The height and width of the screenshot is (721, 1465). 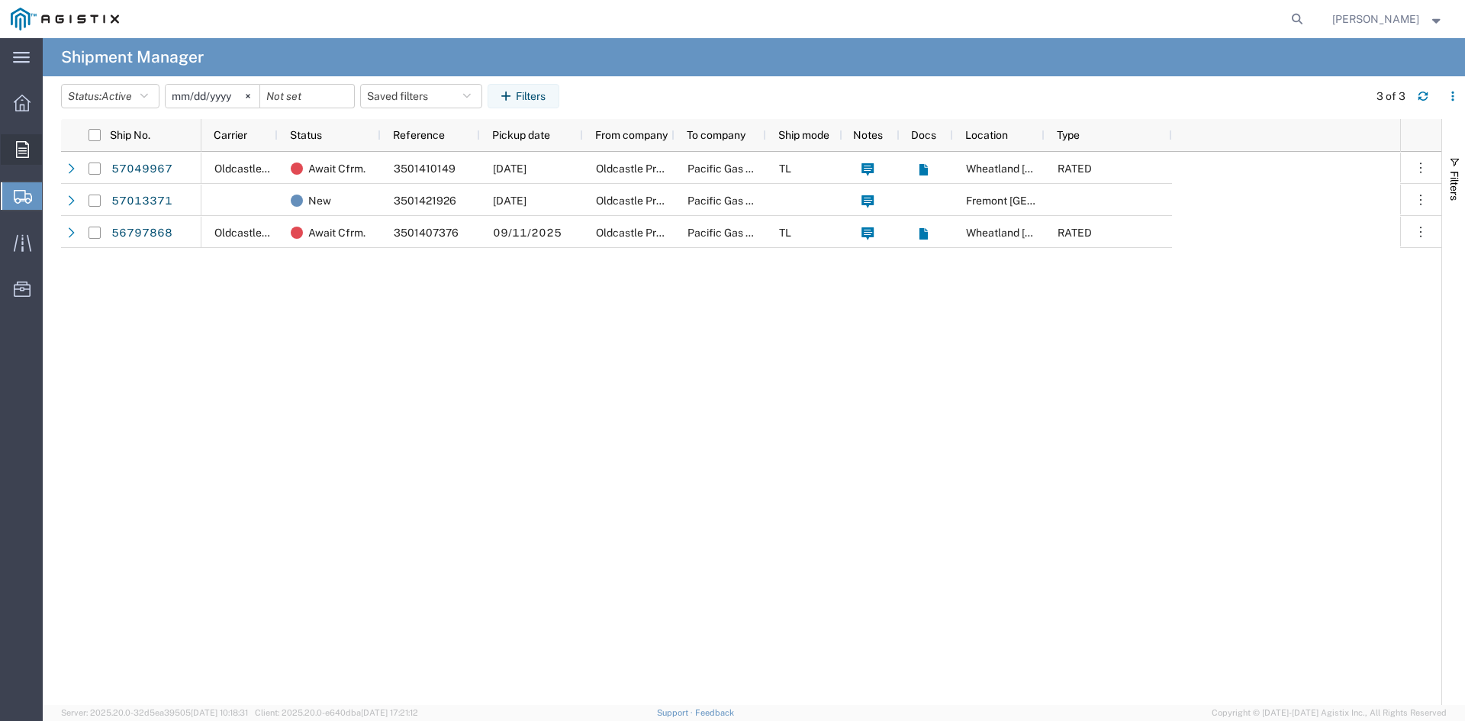 I want to click on span: 3501421926, so click(x=425, y=201).